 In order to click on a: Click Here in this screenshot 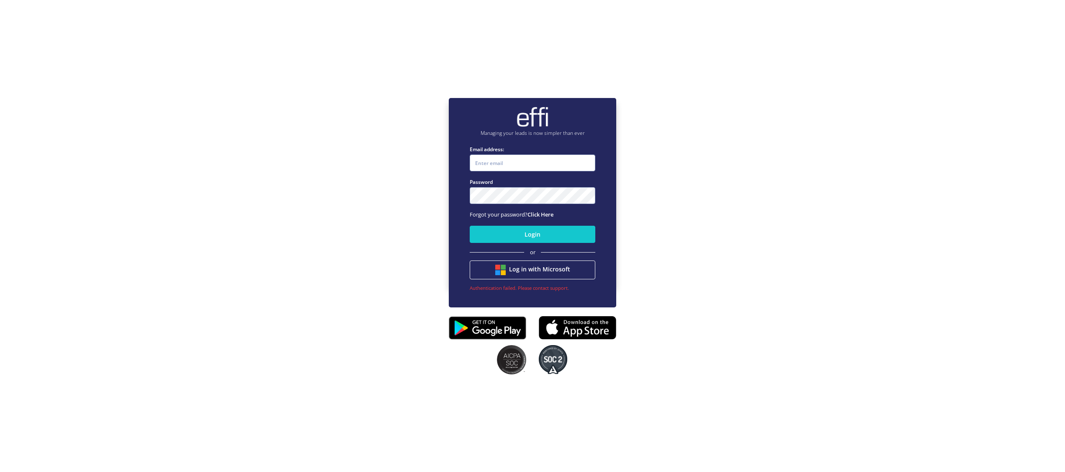, I will do `click(540, 214)`.